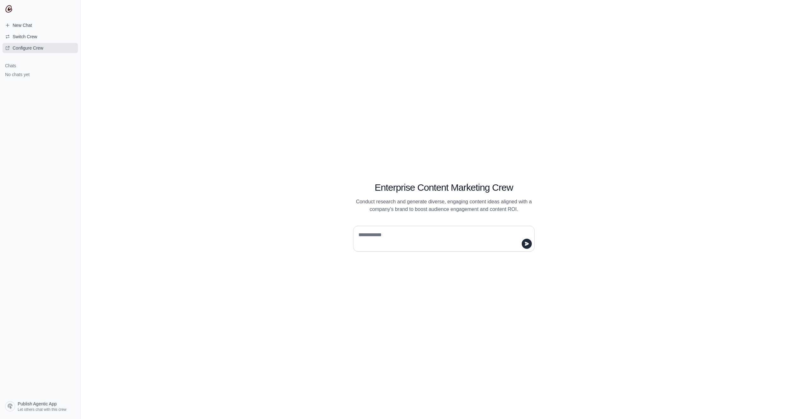 This screenshot has height=419, width=807. Describe the element at coordinates (28, 48) in the screenshot. I see `span: Configure Crew` at that location.